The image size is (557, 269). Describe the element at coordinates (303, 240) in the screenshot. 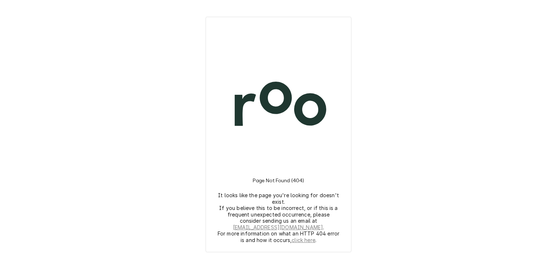

I see `a: click here` at that location.